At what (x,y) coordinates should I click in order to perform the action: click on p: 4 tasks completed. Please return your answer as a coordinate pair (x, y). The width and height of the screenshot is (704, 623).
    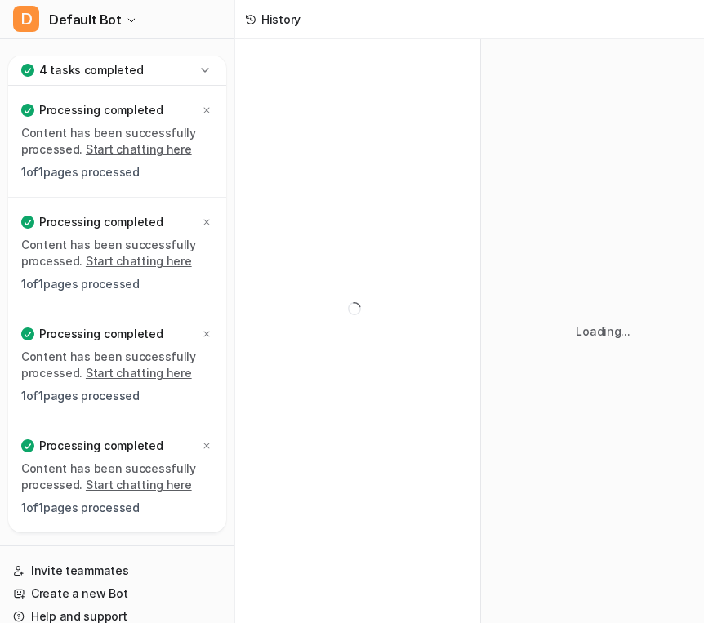
    Looking at the image, I should click on (91, 70).